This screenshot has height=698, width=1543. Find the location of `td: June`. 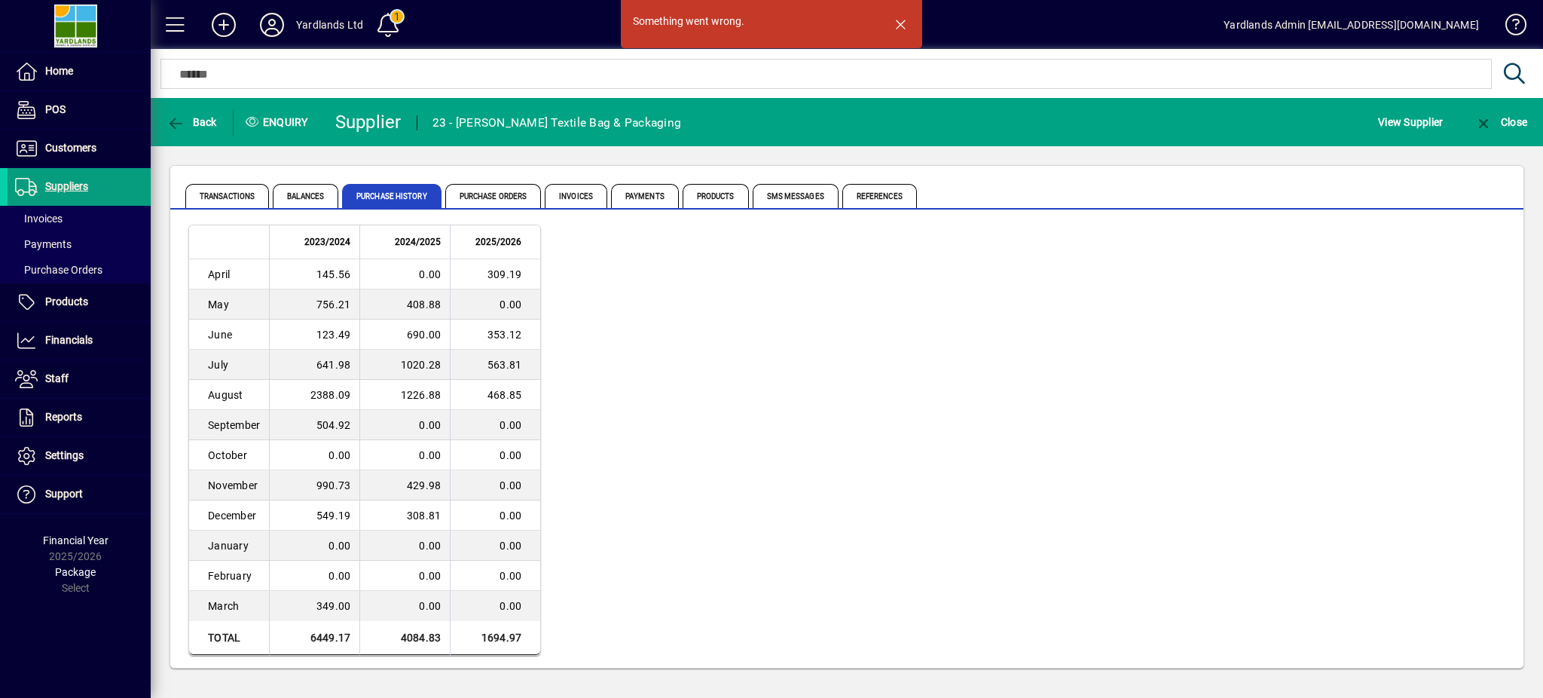

td: June is located at coordinates (229, 335).